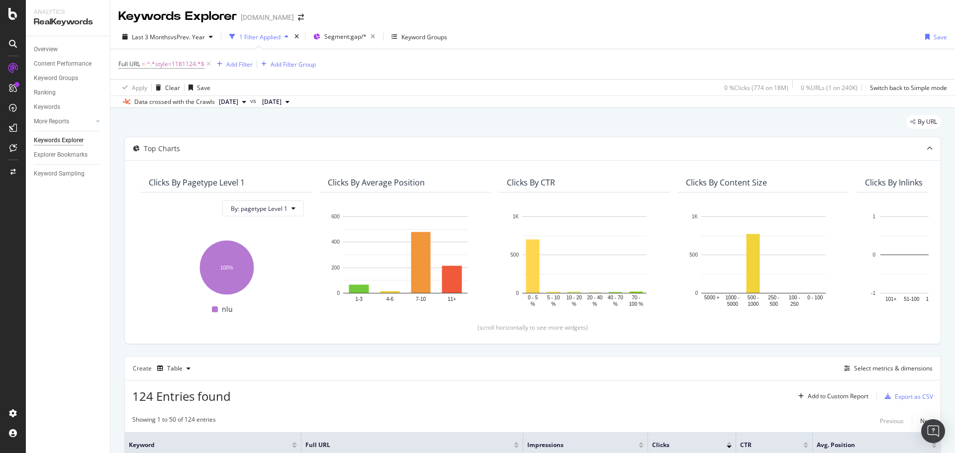 The height and width of the screenshot is (453, 955). Describe the element at coordinates (874, 216) in the screenshot. I see `text: 1` at that location.